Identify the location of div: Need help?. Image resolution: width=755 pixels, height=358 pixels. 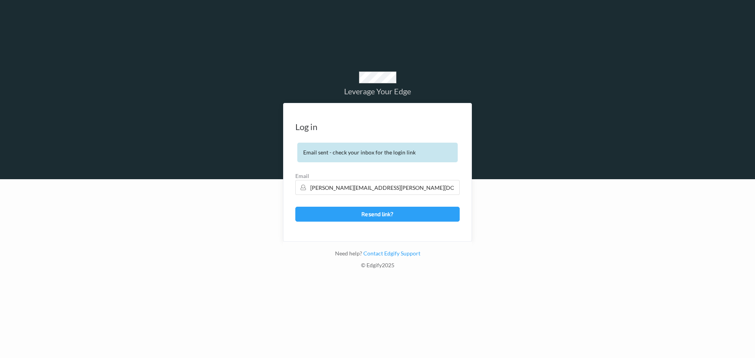
(378, 256).